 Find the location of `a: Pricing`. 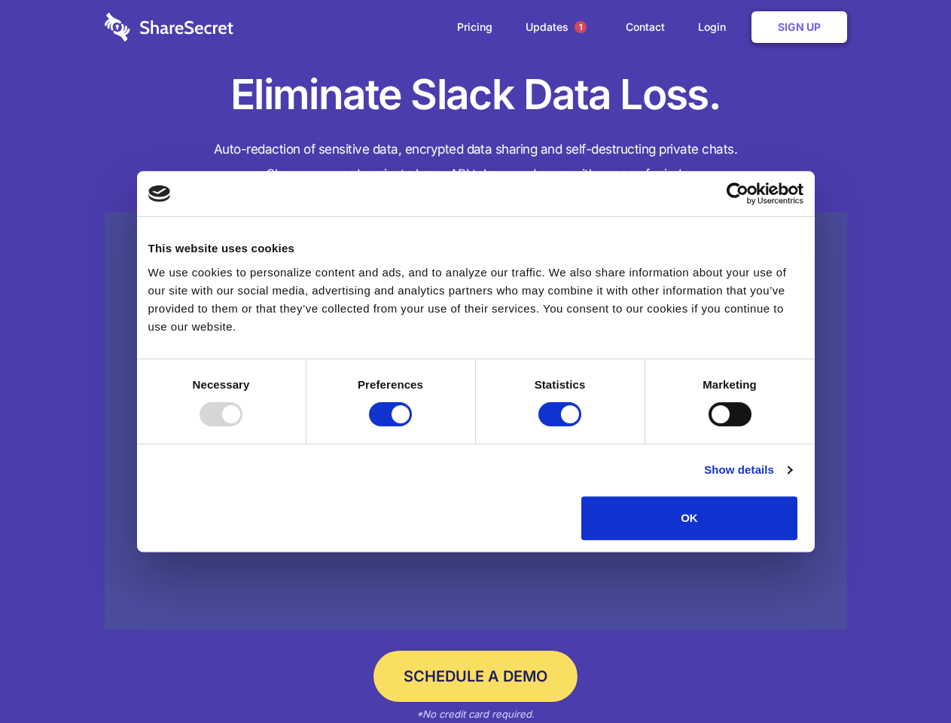

a: Pricing is located at coordinates (474, 27).